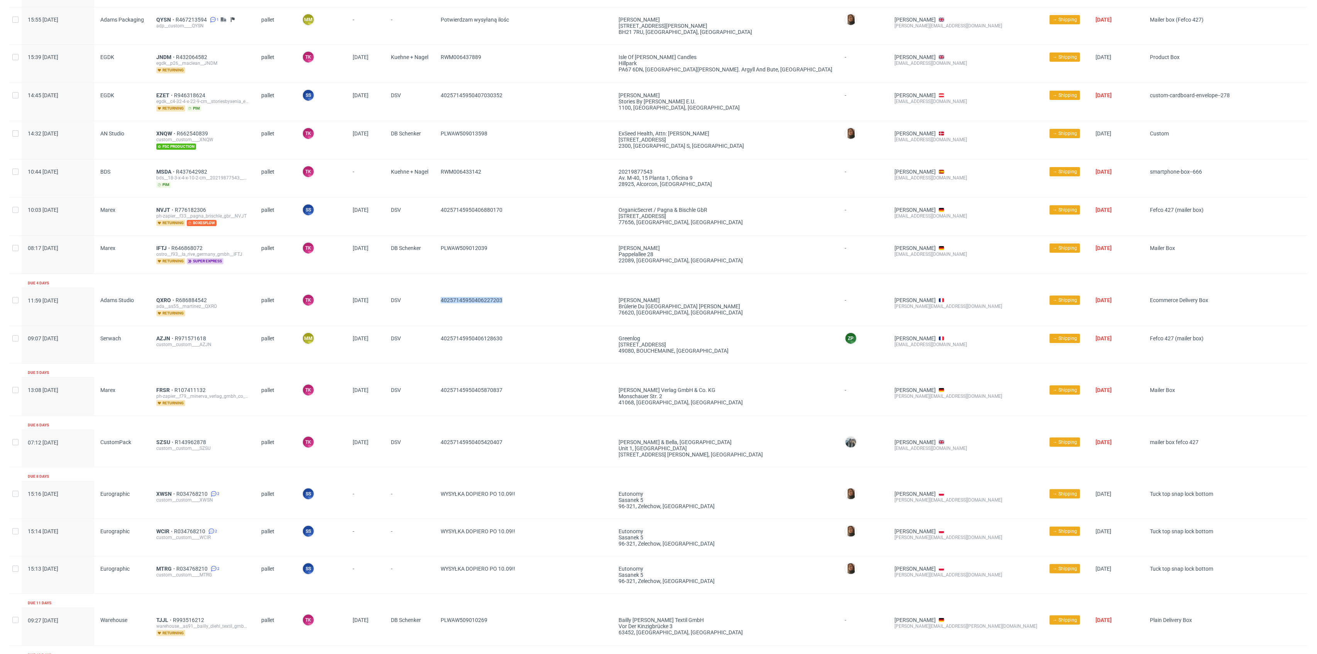 This screenshot has height=654, width=1317. I want to click on a: R107411132, so click(191, 390).